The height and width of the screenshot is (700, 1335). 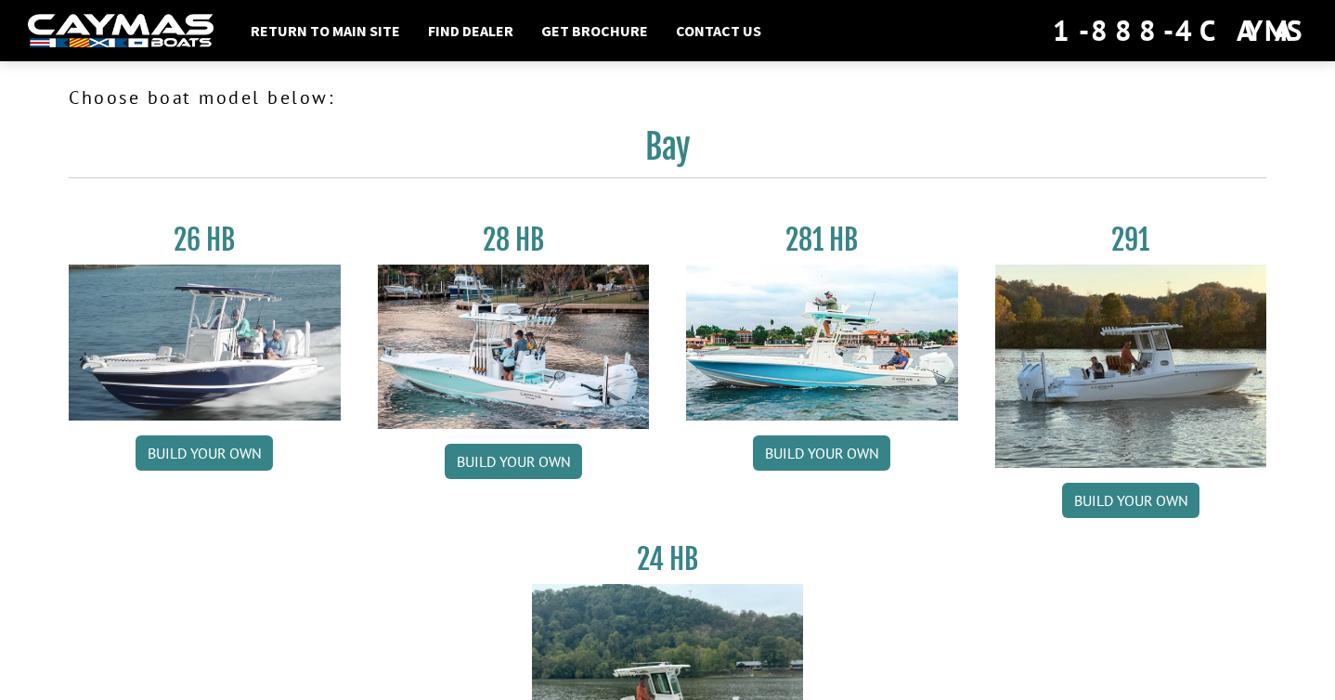 What do you see at coordinates (471, 31) in the screenshot?
I see `a: Find Dealer` at bounding box center [471, 31].